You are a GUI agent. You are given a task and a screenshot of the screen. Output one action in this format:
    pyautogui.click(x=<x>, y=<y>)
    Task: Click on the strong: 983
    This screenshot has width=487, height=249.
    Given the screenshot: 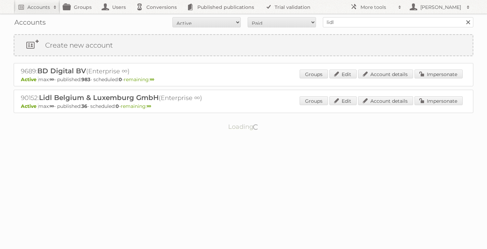 What is the action you would take?
    pyautogui.click(x=86, y=79)
    